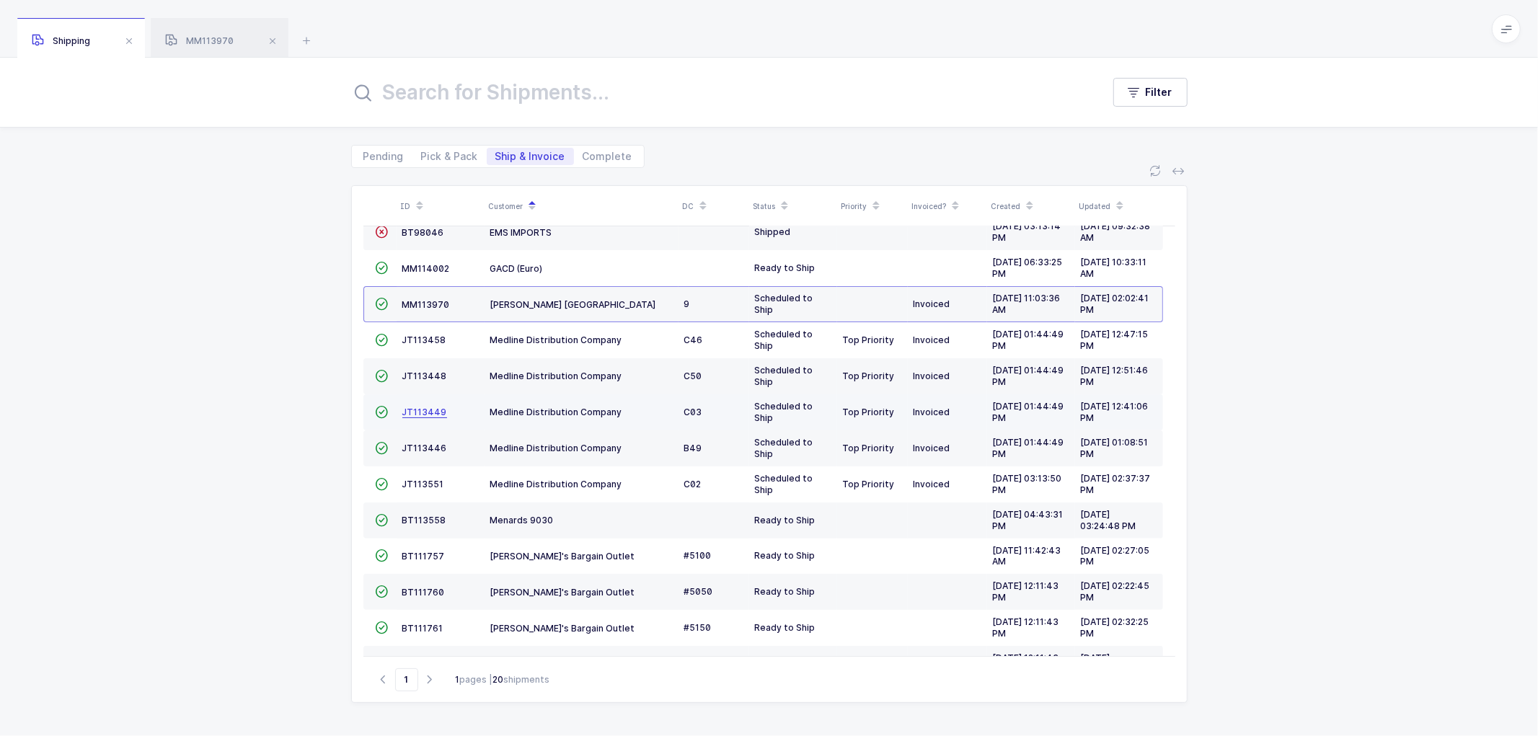 The height and width of the screenshot is (736, 1538). I want to click on span: BT111757, so click(423, 556).